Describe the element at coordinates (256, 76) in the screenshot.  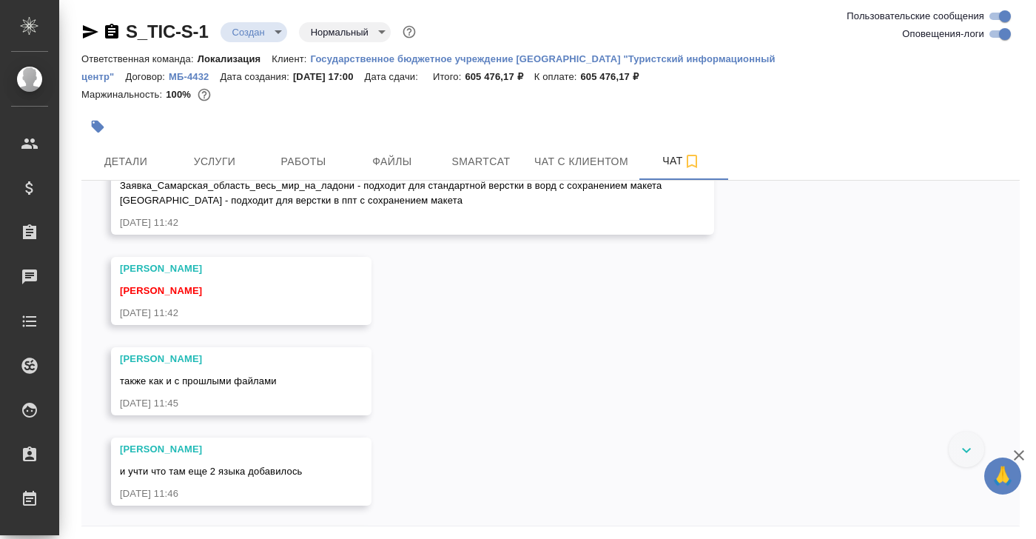
I see `p: Дата создания:` at that location.